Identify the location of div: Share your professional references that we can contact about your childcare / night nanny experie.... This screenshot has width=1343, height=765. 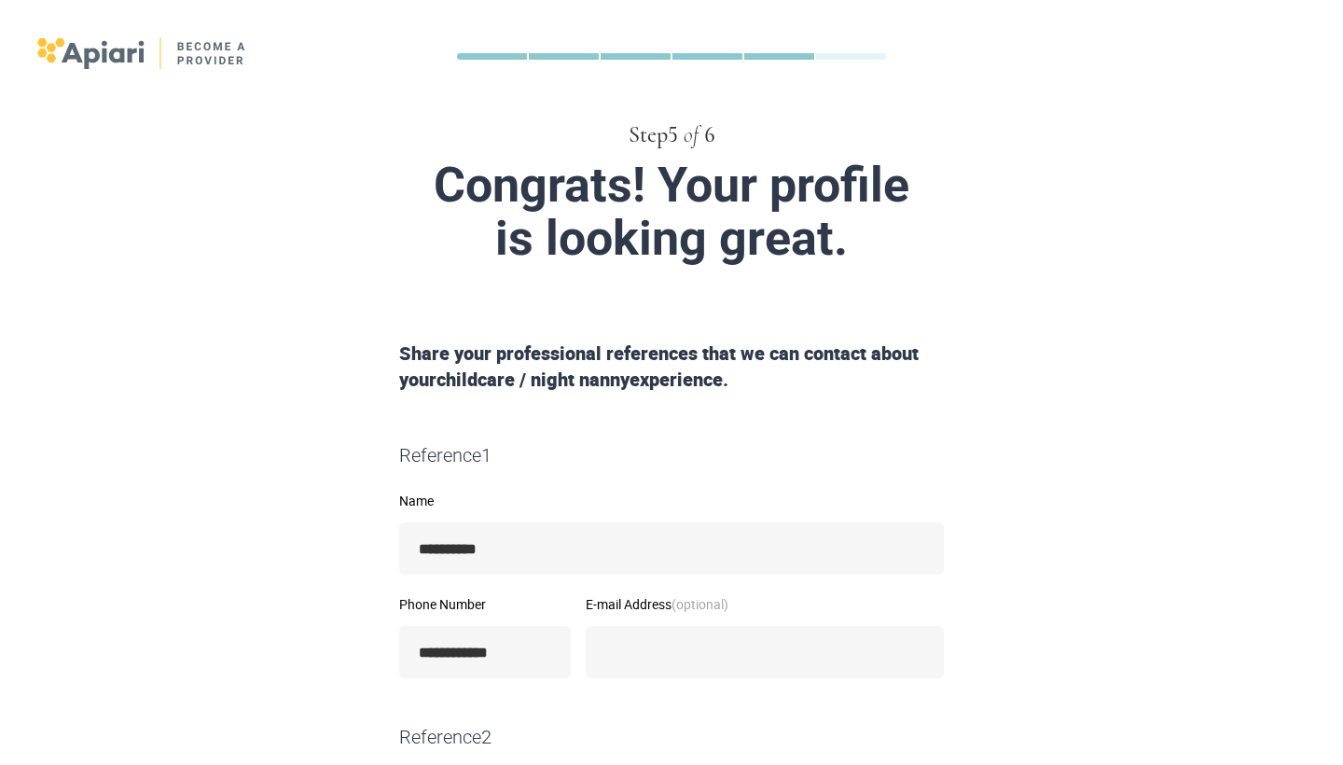
(671, 366).